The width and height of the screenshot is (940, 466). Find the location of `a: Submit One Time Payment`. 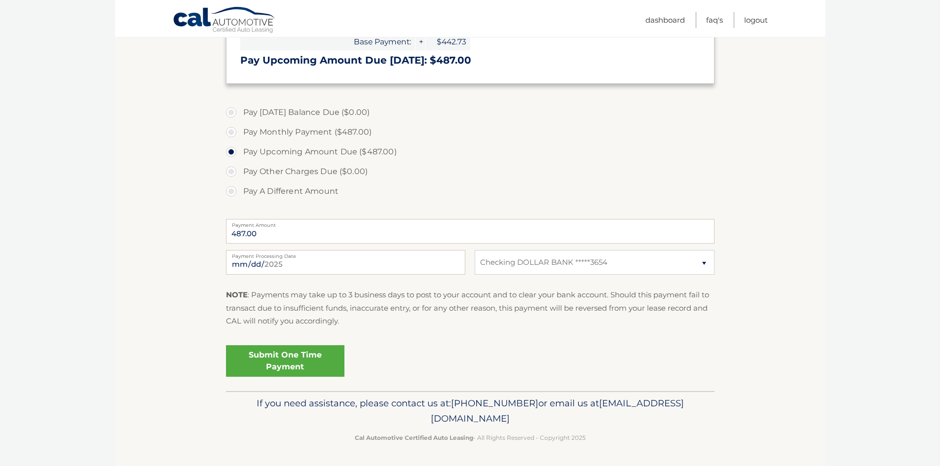

a: Submit One Time Payment is located at coordinates (285, 361).